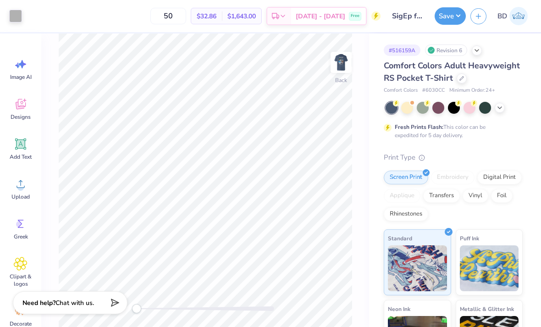 This screenshot has width=541, height=327. I want to click on span: Minimum Order: 24 +, so click(472, 90).